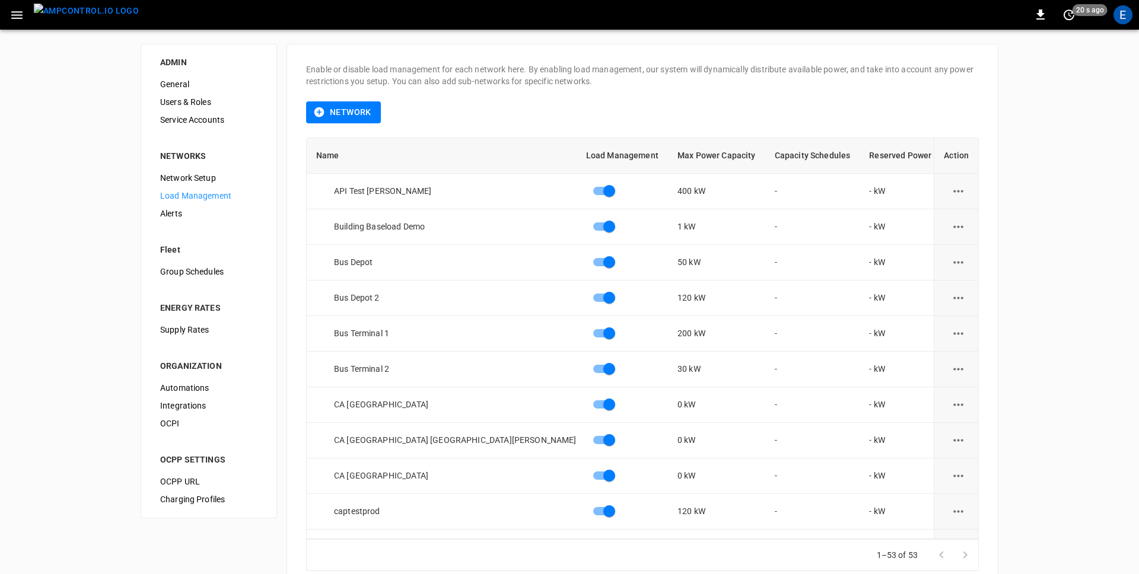  Describe the element at coordinates (209, 406) in the screenshot. I see `div: Integrations` at that location.